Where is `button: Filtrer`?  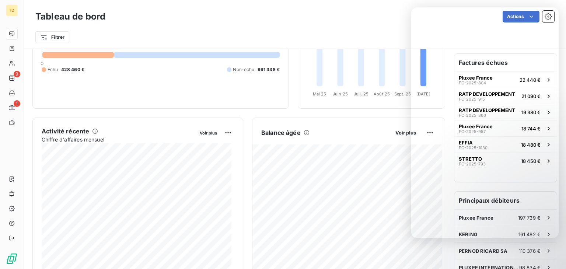 button: Filtrer is located at coordinates (52, 37).